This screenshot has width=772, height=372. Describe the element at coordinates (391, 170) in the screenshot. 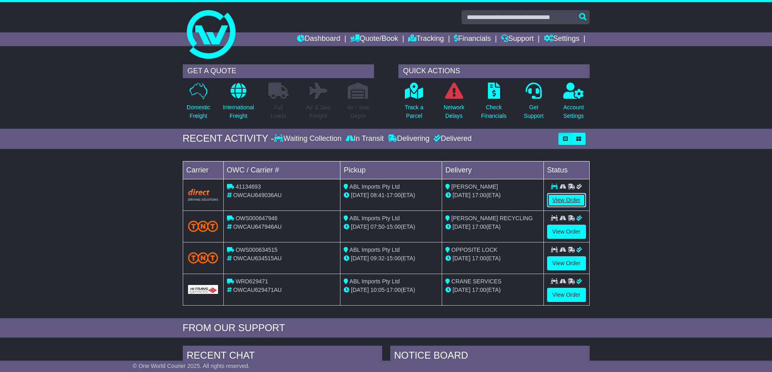

I see `td: Pickup` at that location.